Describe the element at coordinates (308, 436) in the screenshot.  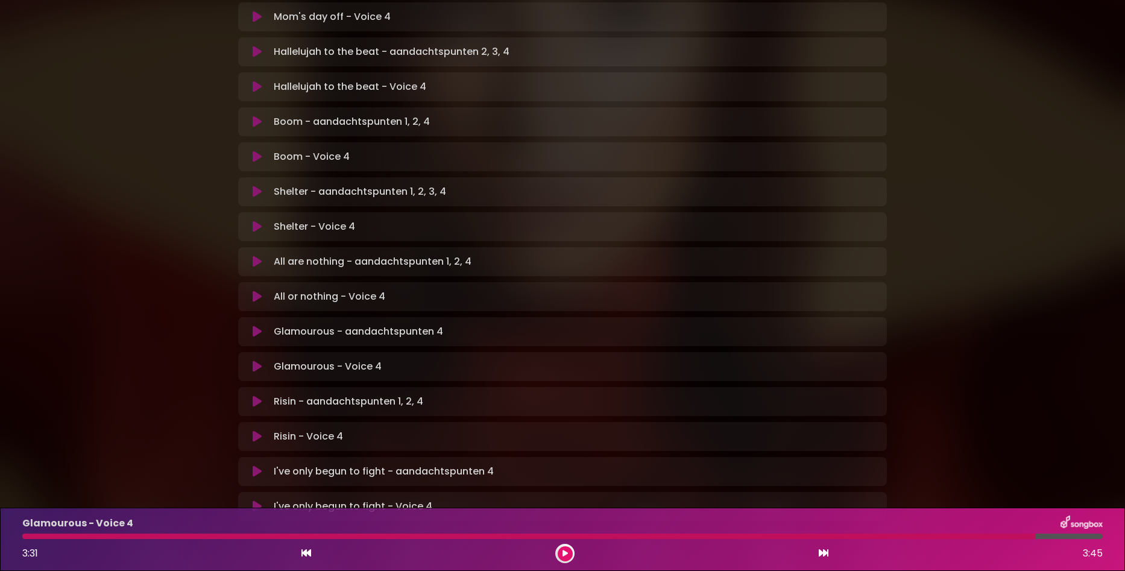
I see `p: Risin - Voice 4` at that location.